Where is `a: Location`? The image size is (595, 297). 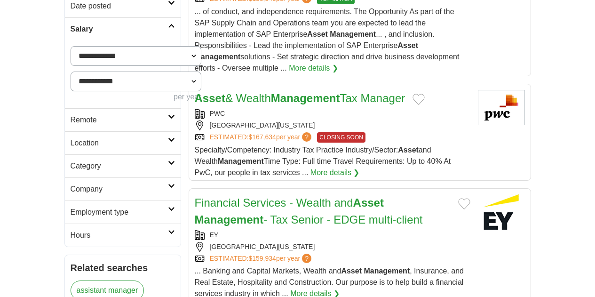
a: Location is located at coordinates (123, 143).